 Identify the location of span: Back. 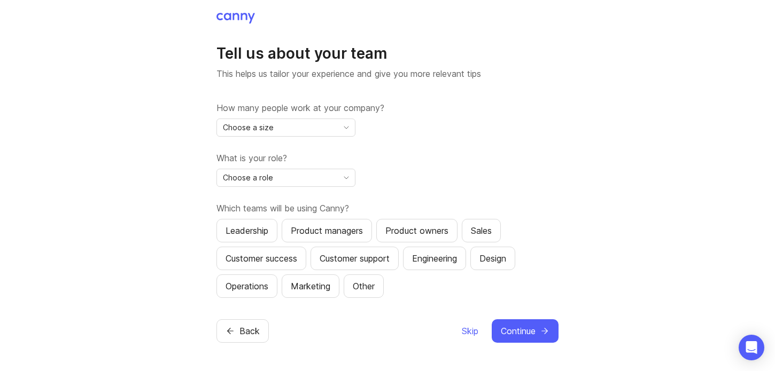
(249, 331).